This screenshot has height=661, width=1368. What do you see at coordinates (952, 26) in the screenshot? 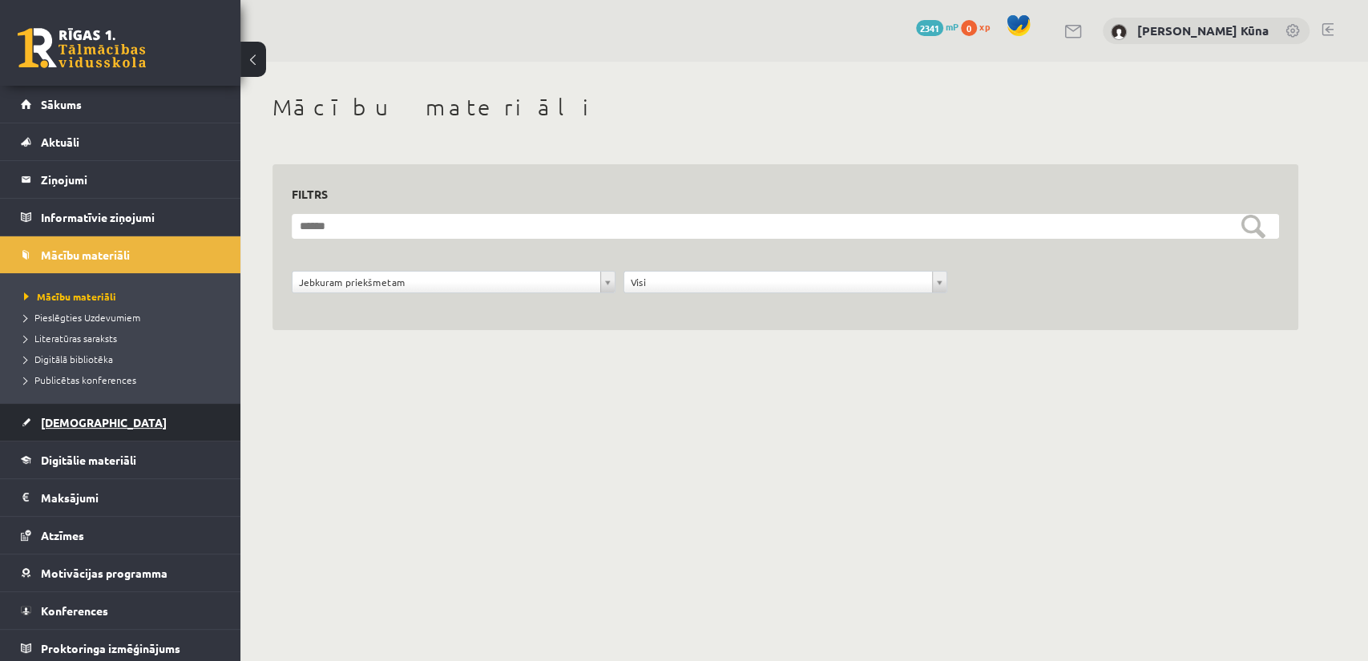
I see `span: mP` at bounding box center [952, 26].